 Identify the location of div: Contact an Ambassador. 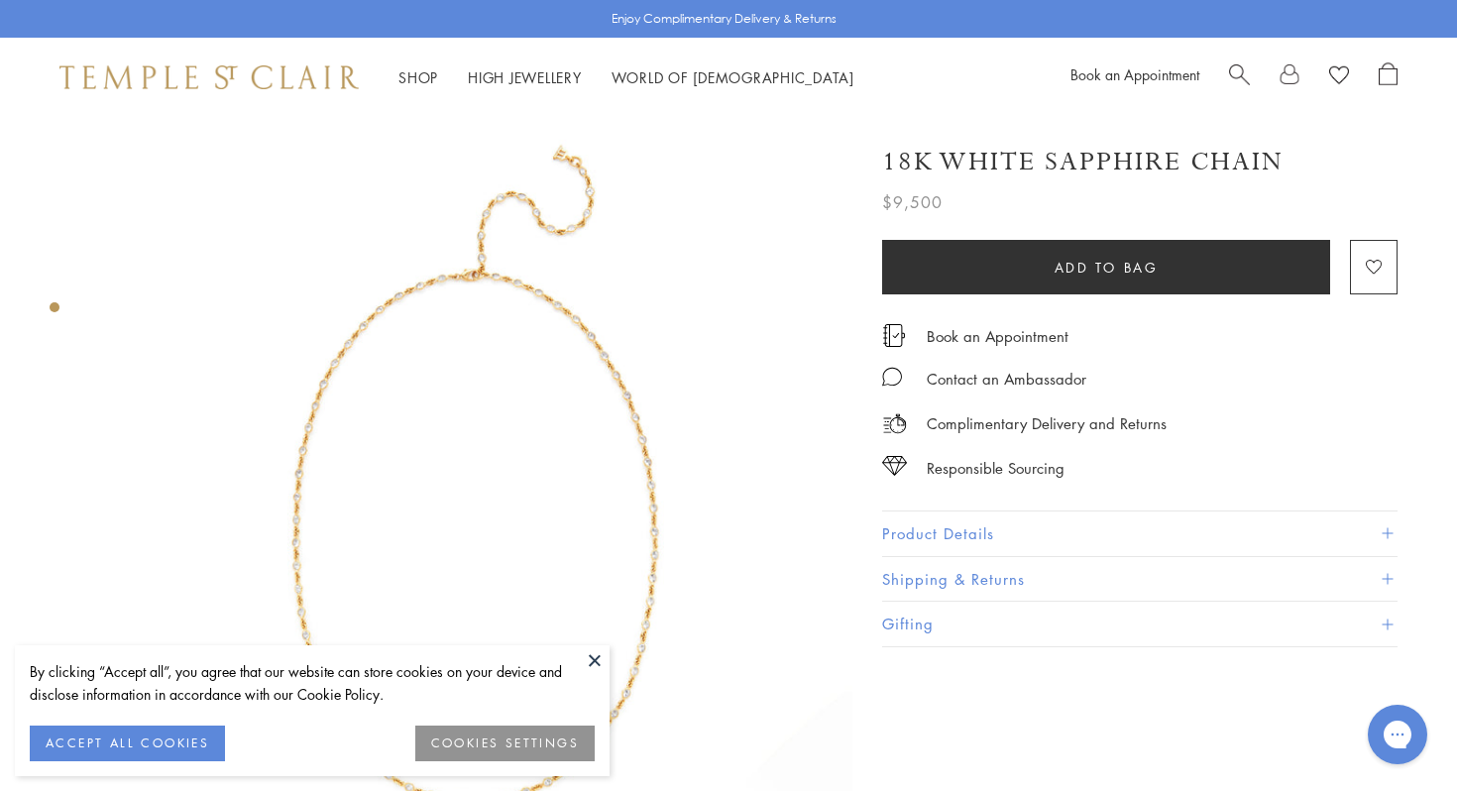
(1006, 379).